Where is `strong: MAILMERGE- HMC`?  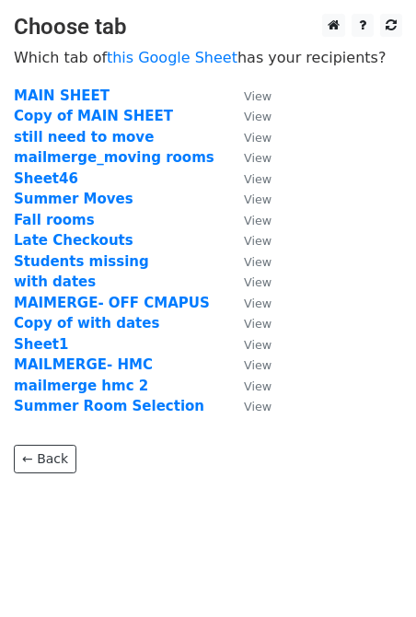
strong: MAILMERGE- HMC is located at coordinates (83, 365).